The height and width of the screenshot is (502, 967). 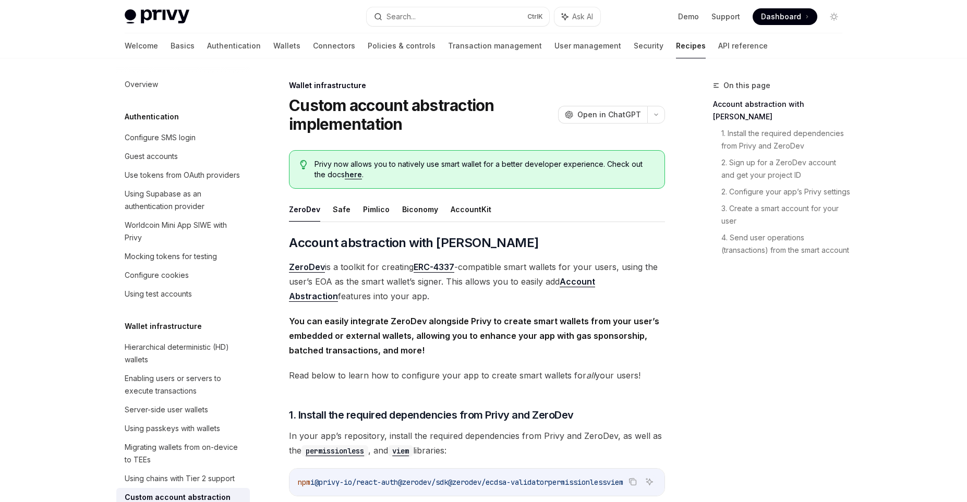 What do you see at coordinates (183, 232) in the screenshot?
I see `a: Worldcoin Mini App SIWE with Privy` at bounding box center [183, 232].